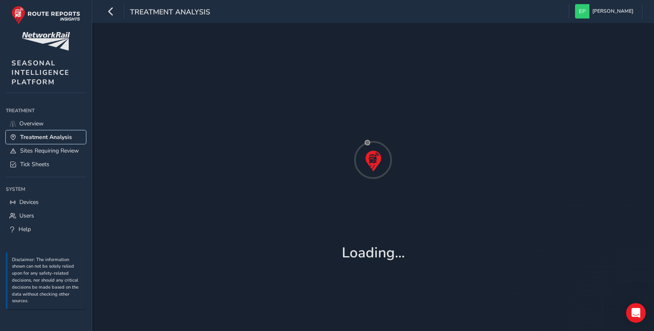 The image size is (654, 331). I want to click on img: customer logo, so click(46, 41).